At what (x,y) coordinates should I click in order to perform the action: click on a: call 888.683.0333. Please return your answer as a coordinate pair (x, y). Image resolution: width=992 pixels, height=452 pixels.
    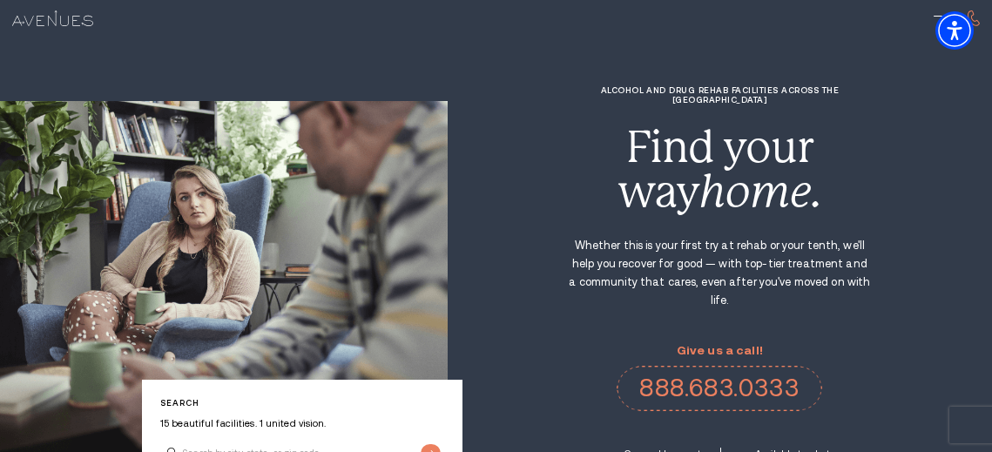
    Looking at the image, I should click on (719, 388).